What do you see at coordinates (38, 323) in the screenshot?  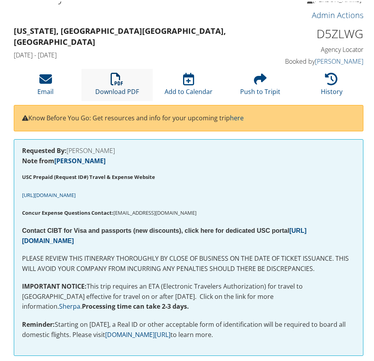 I see `strong: Reminder:` at bounding box center [38, 323].